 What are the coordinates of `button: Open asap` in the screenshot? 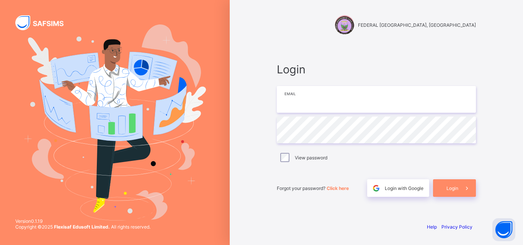 It's located at (504, 230).